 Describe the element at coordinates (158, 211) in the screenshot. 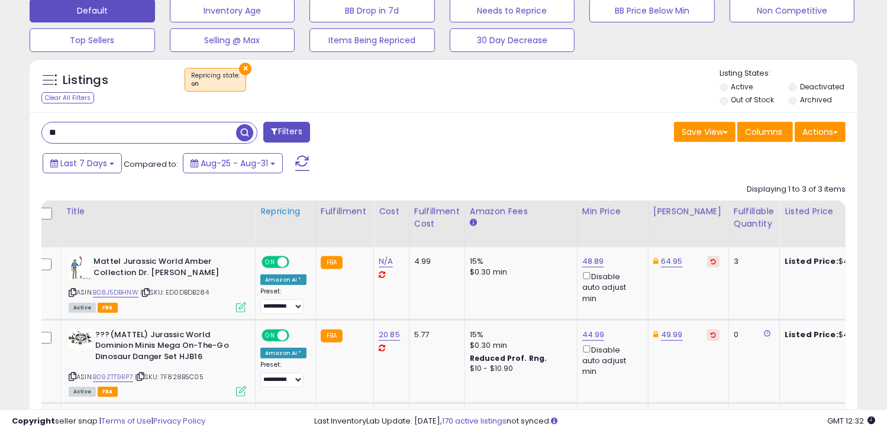

I see `div: Title` at that location.